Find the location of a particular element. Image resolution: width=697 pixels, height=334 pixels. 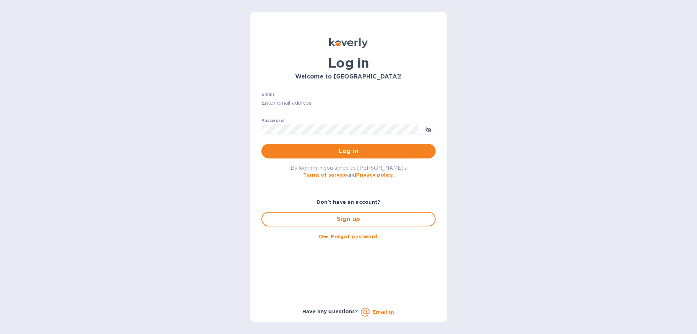

span: Sign up is located at coordinates (349, 219).